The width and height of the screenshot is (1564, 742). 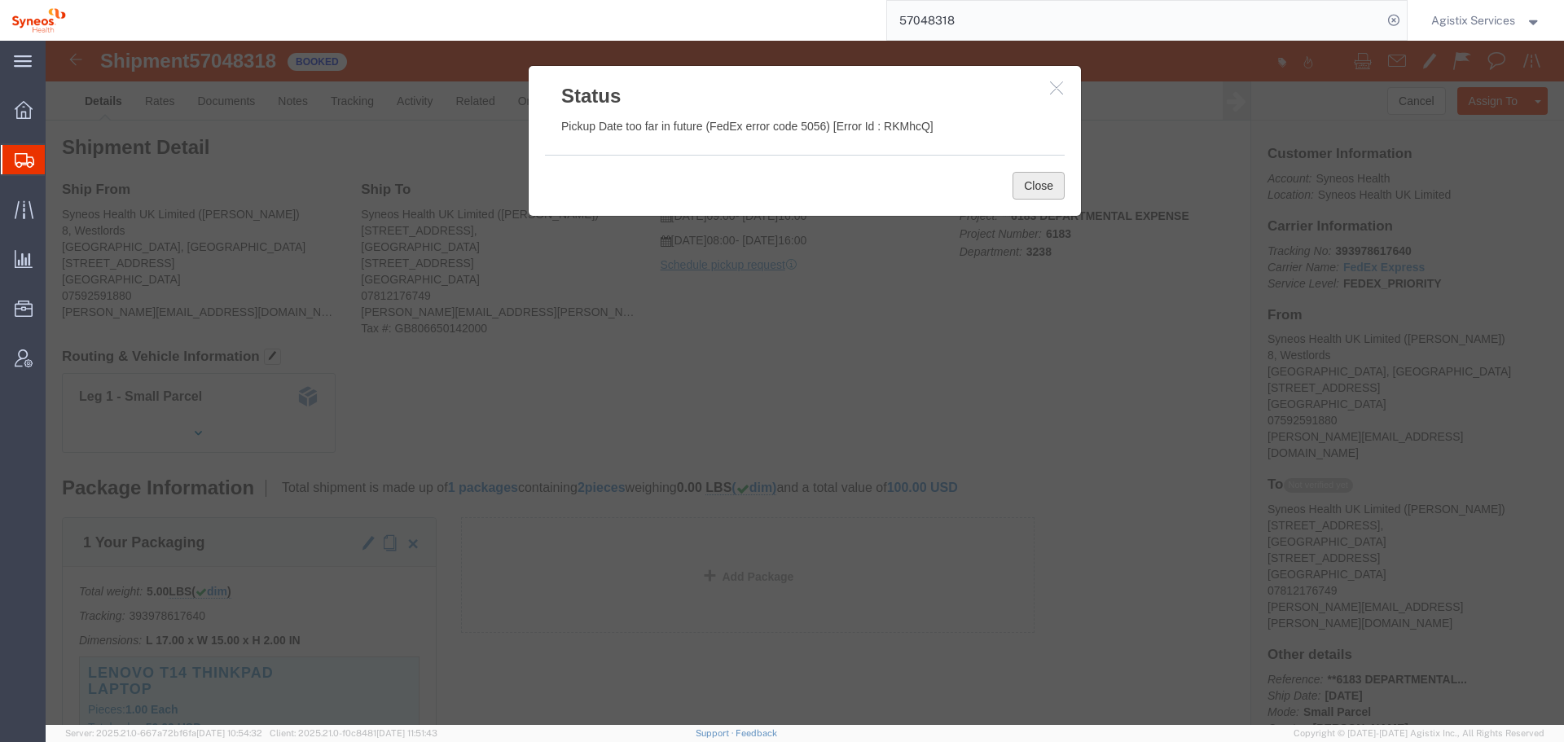 I want to click on span: Agistix Services, so click(x=1472, y=20).